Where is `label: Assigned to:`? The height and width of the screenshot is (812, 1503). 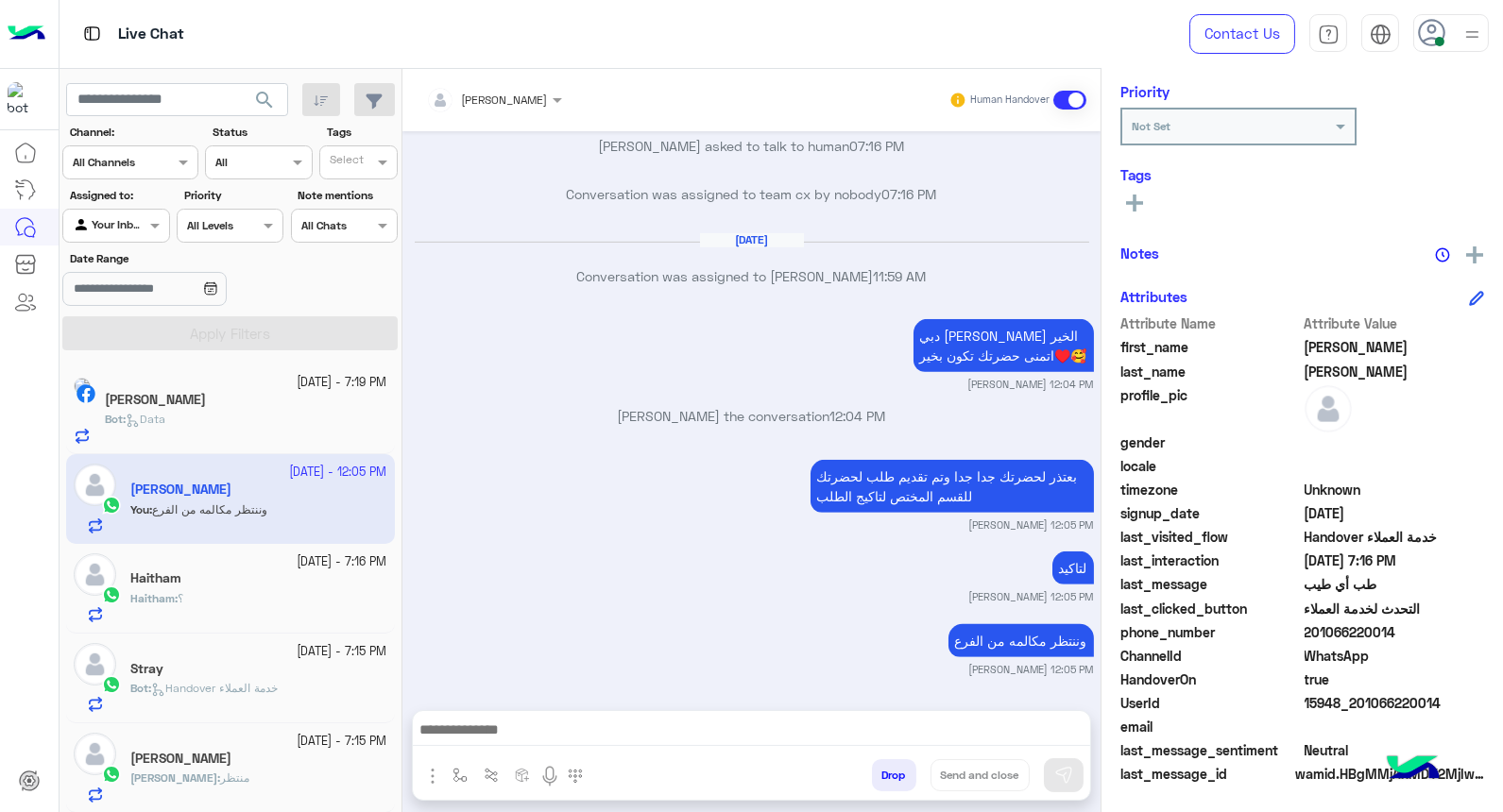
label: Assigned to: is located at coordinates (118, 196).